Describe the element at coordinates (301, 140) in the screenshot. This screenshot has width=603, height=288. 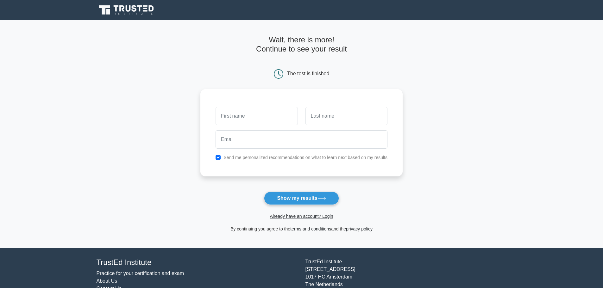
I see `input: Email` at that location.